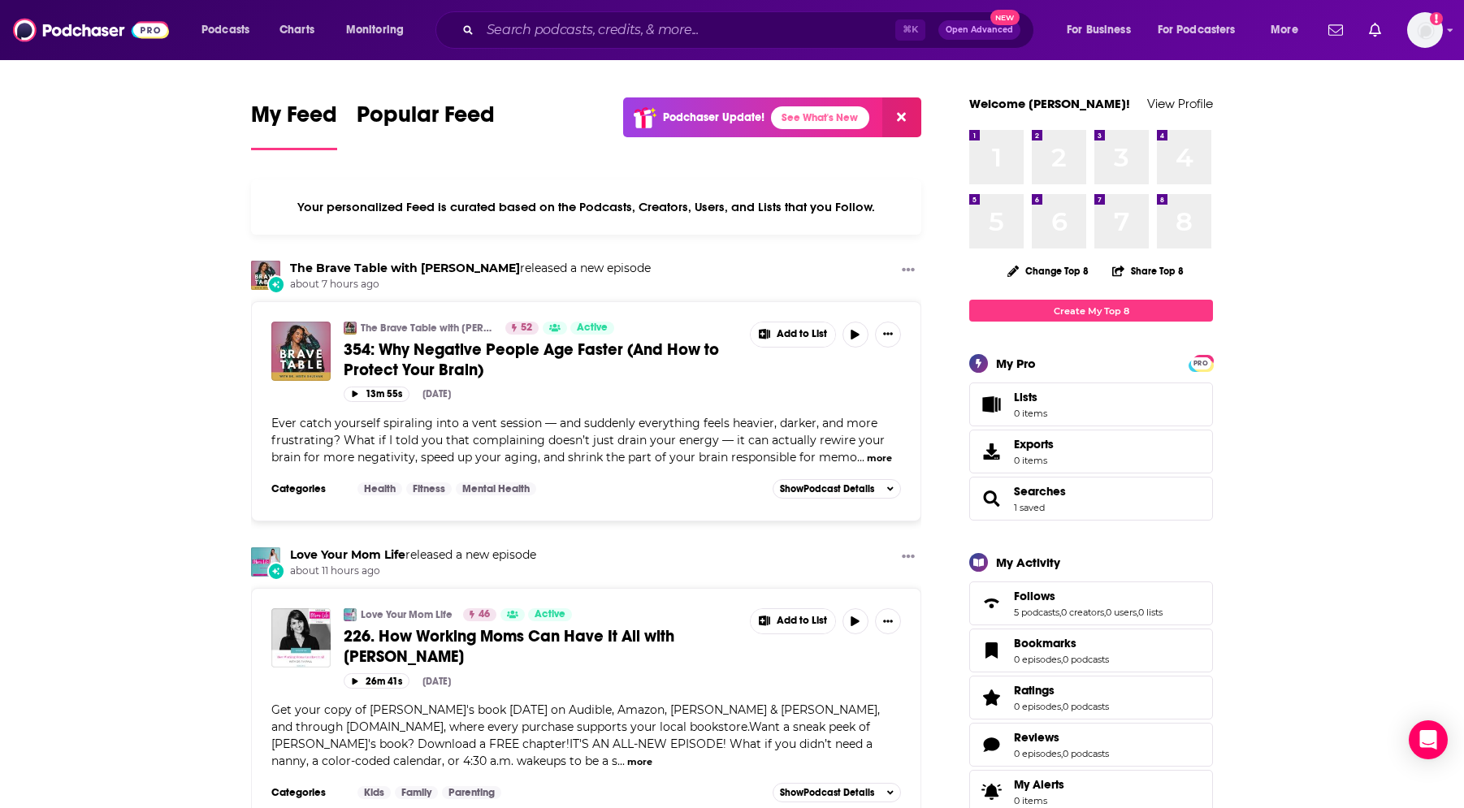  What do you see at coordinates (470, 284) in the screenshot?
I see `span: about 7 hours ago` at bounding box center [470, 284].